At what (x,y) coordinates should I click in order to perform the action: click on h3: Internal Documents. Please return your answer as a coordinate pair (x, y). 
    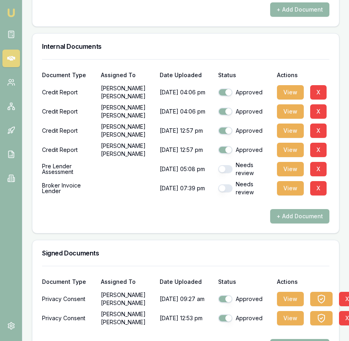
    Looking at the image, I should click on (186, 46).